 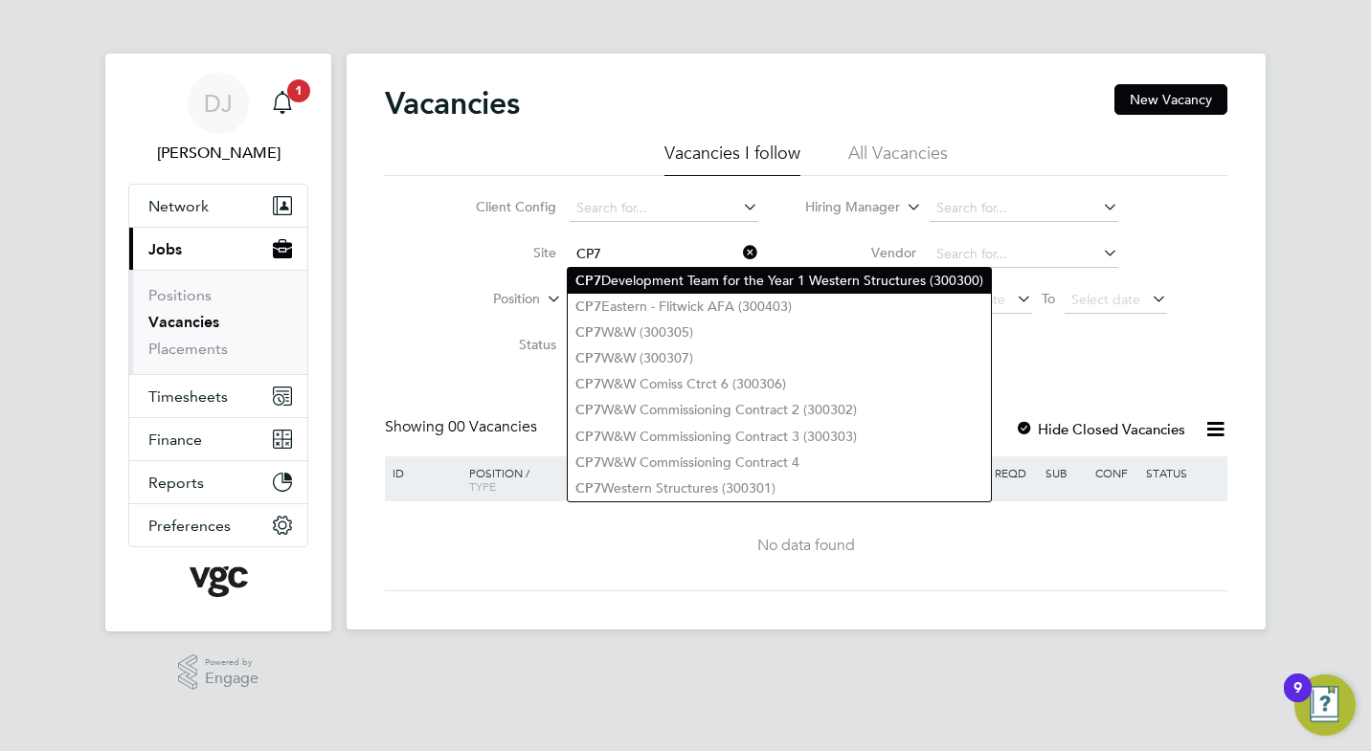 What do you see at coordinates (299, 91) in the screenshot?
I see `span: 1` at bounding box center [299, 91].